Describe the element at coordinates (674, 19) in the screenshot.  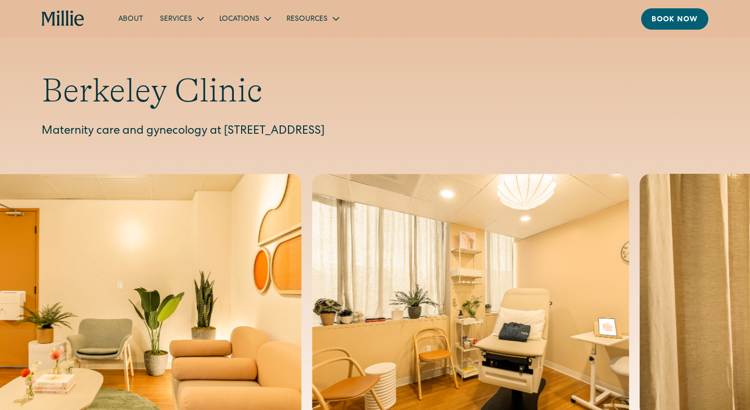
I see `a: Book now` at that location.